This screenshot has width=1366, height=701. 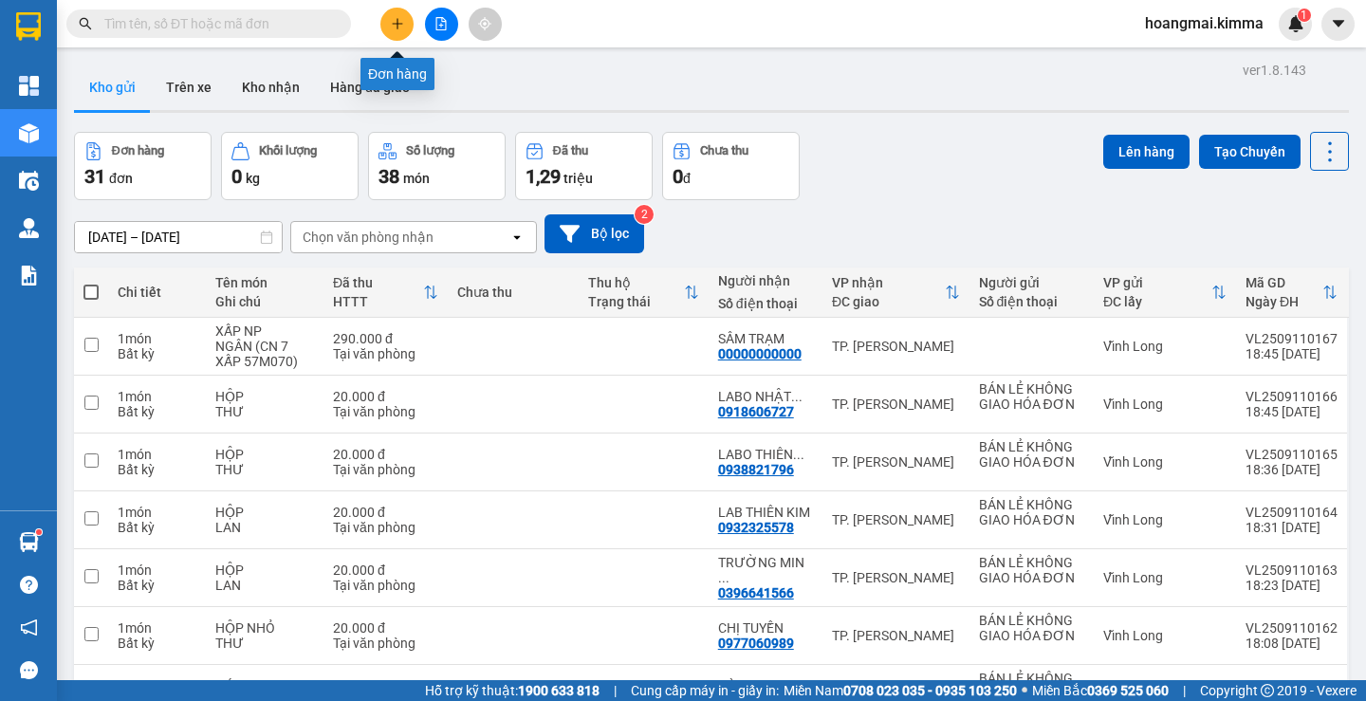 What do you see at coordinates (1291, 512) in the screenshot?
I see `div: VL2509110164` at bounding box center [1291, 512].